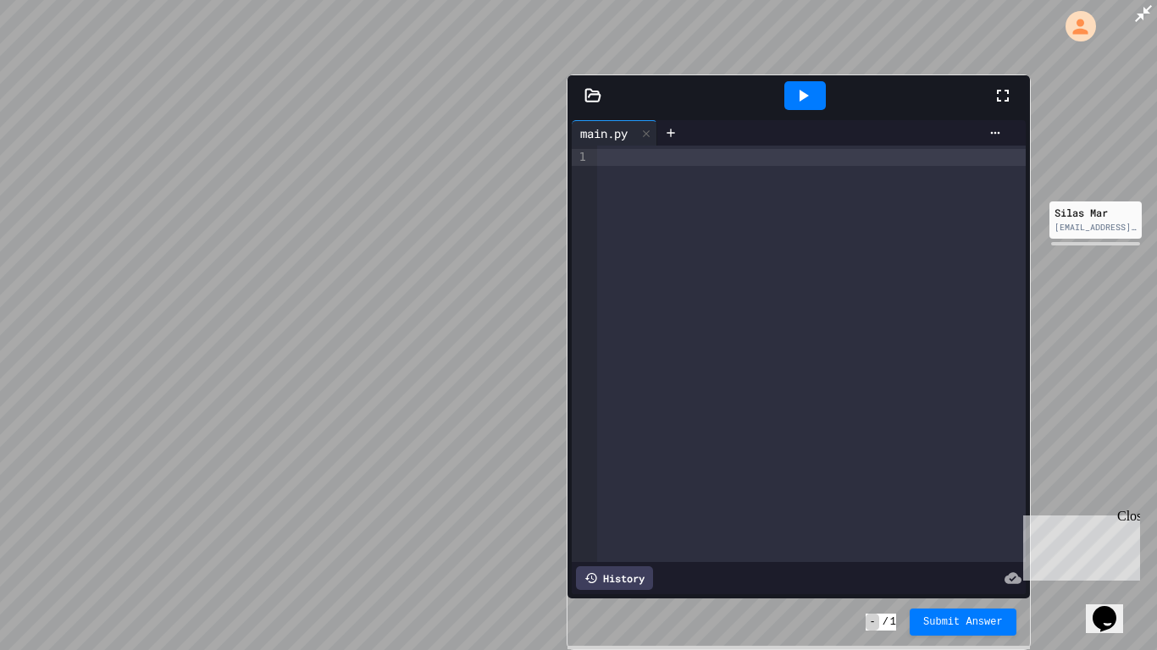 The image size is (1157, 650). What do you see at coordinates (963, 622) in the screenshot?
I see `span: Submit Answer` at bounding box center [963, 622].